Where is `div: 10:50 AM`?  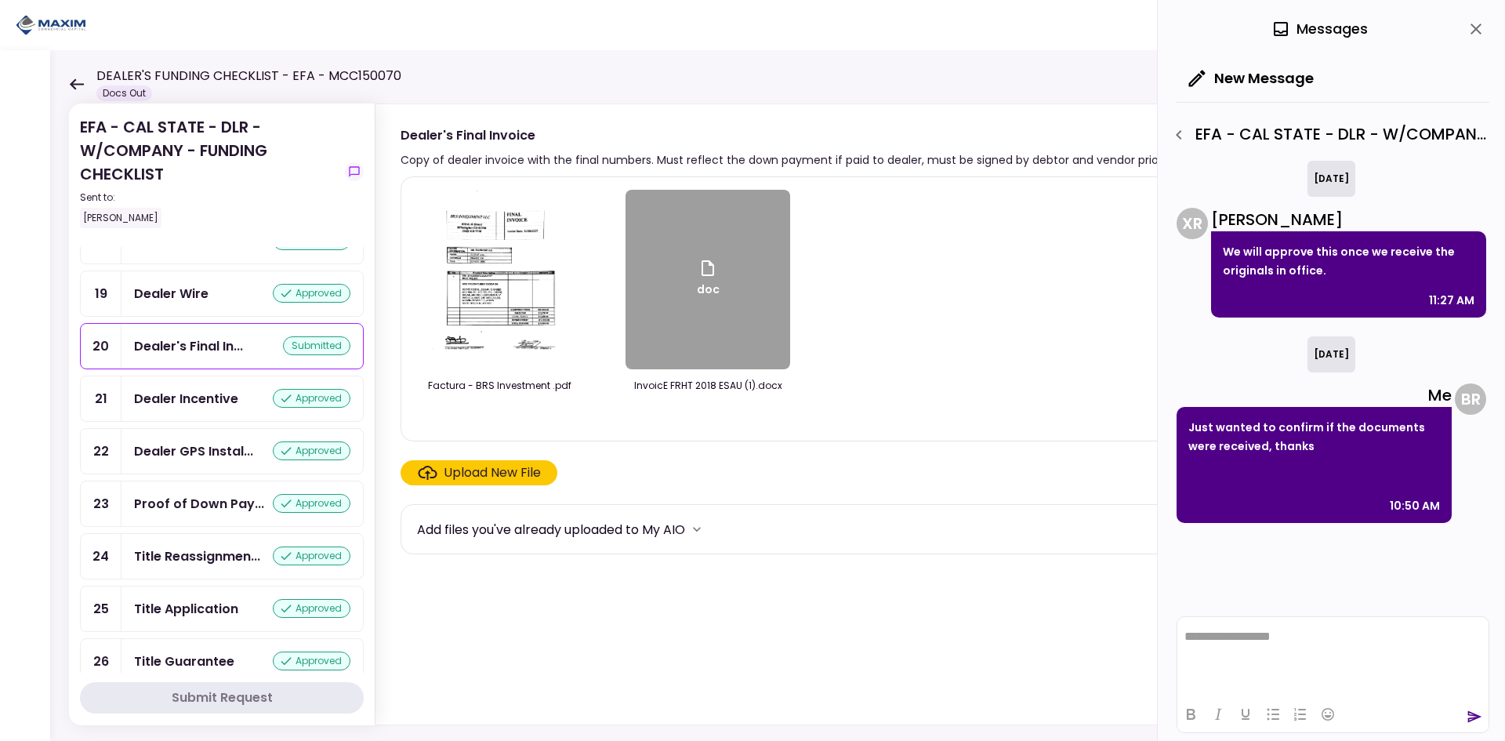
div: 10:50 AM is located at coordinates (1415, 506).